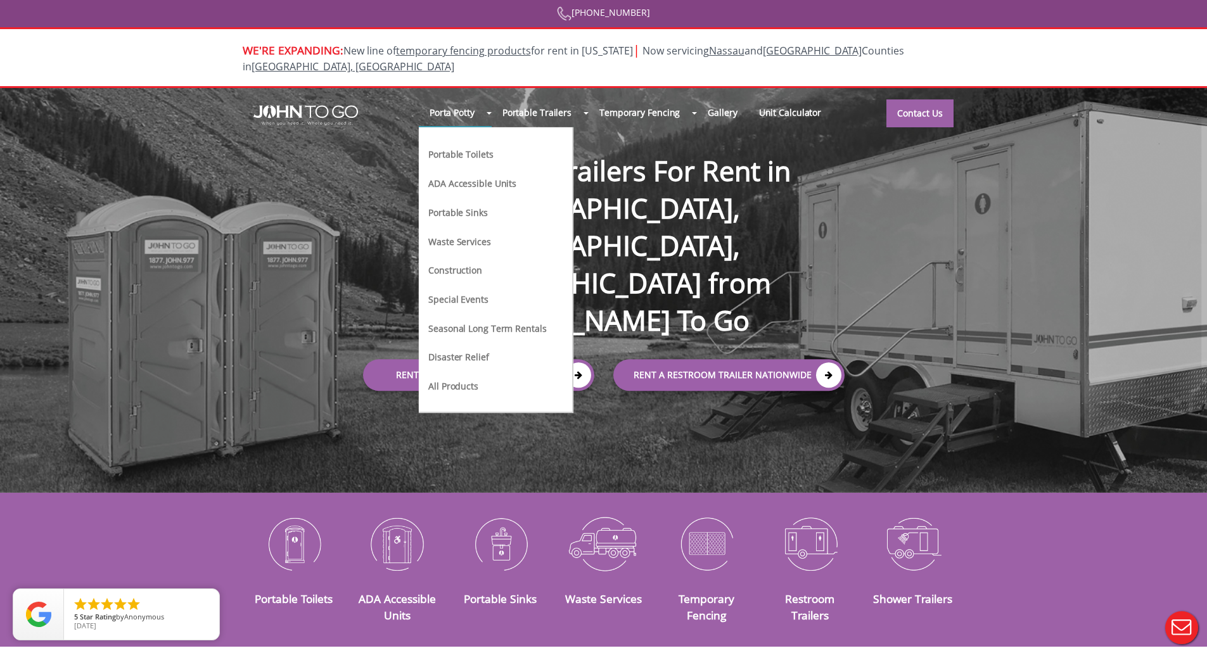 The width and height of the screenshot is (1207, 653). What do you see at coordinates (458, 298) in the screenshot?
I see `a: Special Events` at bounding box center [458, 298].